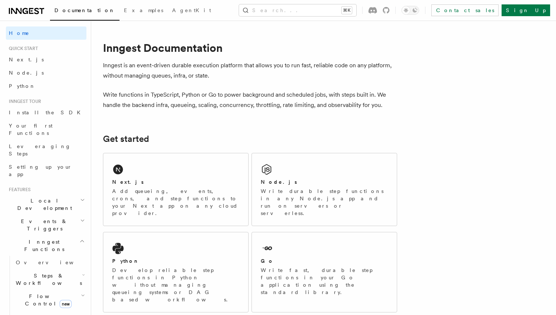  What do you see at coordinates (143, 11) in the screenshot?
I see `a: Examples` at bounding box center [143, 11].